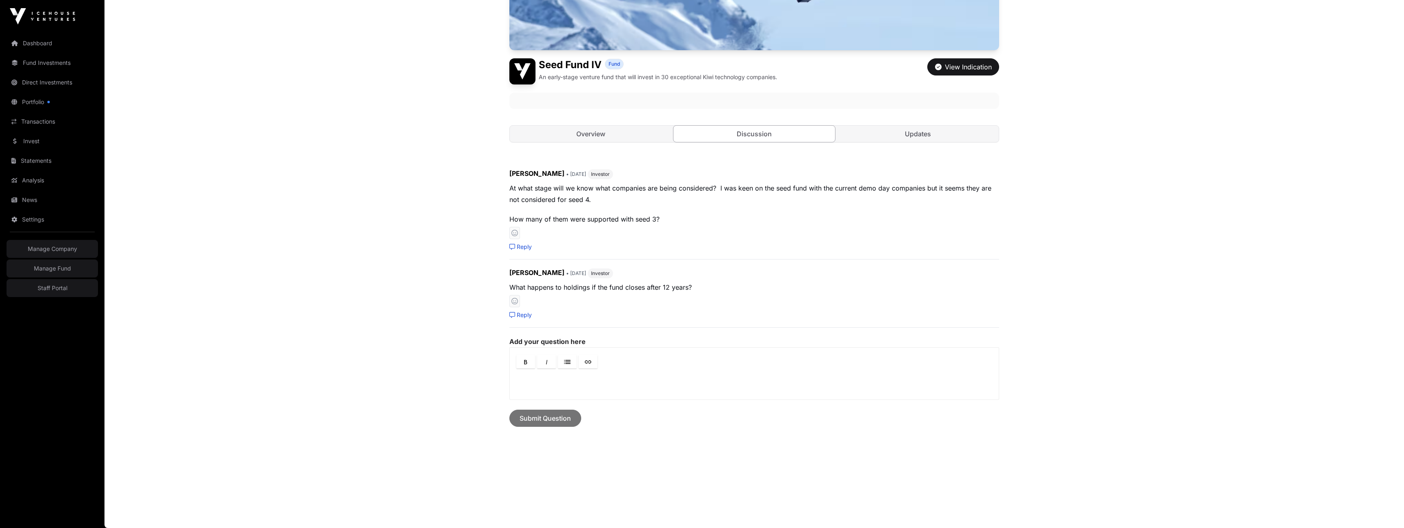  Describe the element at coordinates (614, 64) in the screenshot. I see `span: Fund` at that location.